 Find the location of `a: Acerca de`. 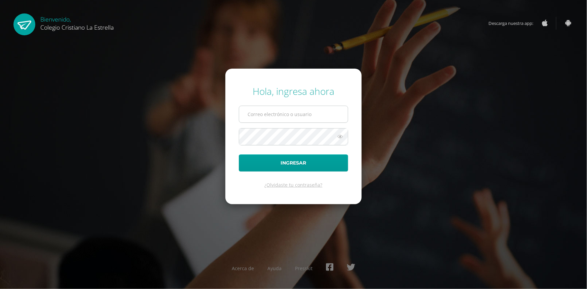

a: Acerca de is located at coordinates (243, 268).